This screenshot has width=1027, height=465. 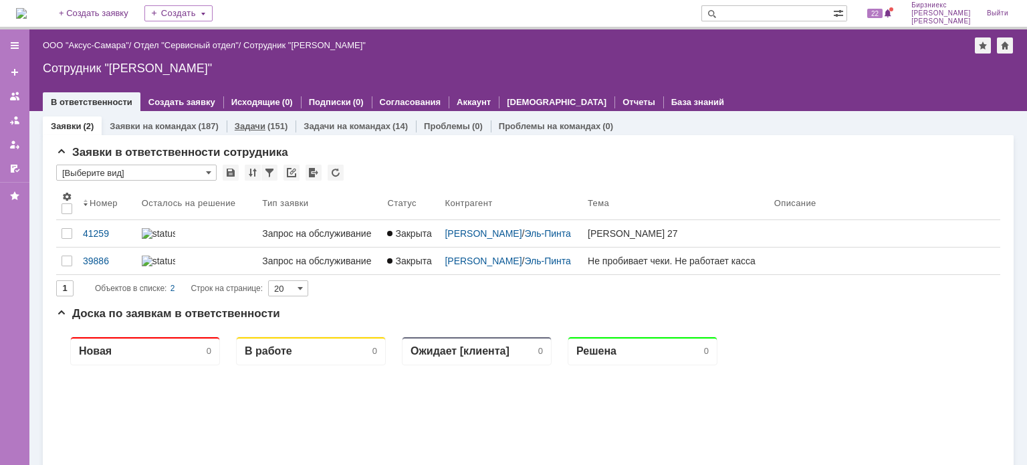 I want to click on a: Проблемы на командах, so click(x=550, y=126).